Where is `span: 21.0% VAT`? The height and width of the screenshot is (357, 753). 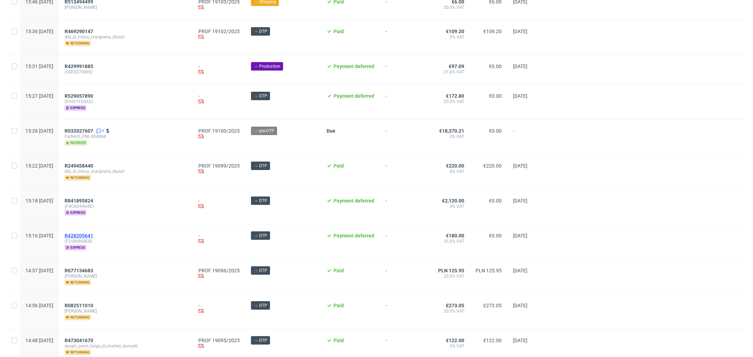 span: 21.0% VAT is located at coordinates (447, 72).